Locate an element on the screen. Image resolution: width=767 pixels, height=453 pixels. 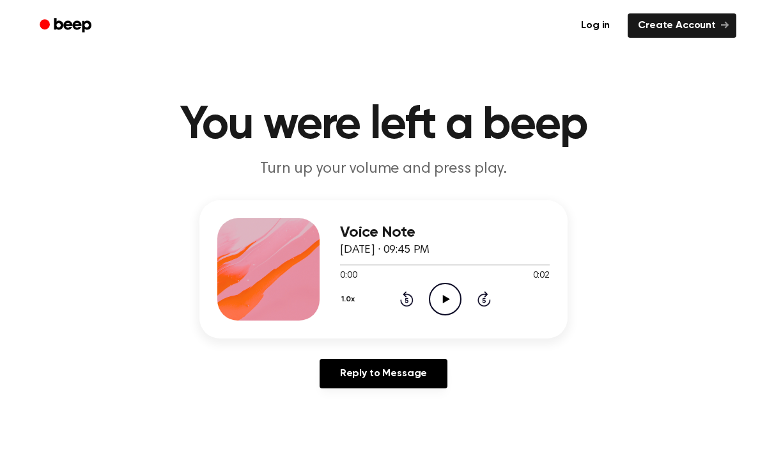
p: Turn up your volume and press play. is located at coordinates (384, 169).